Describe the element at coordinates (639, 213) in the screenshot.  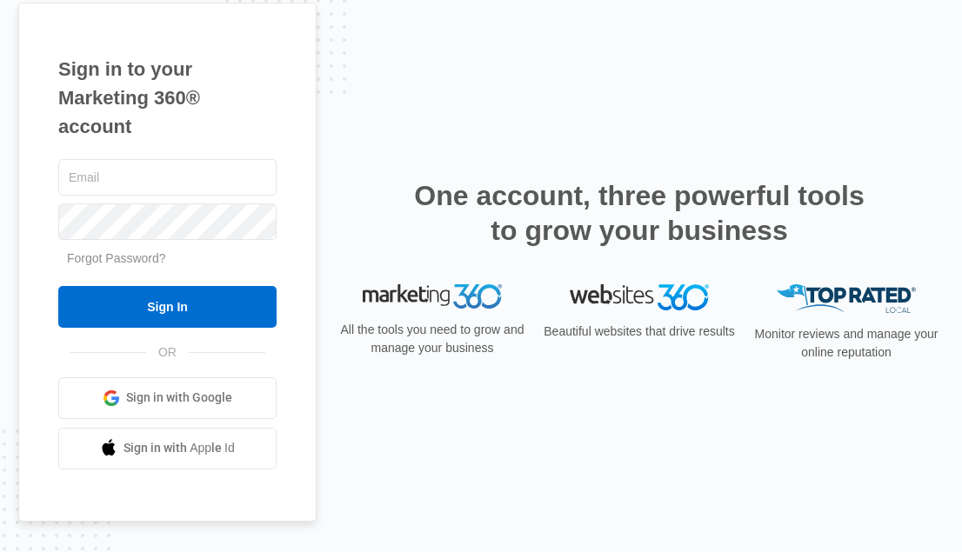
I see `h2: One account, three powerful tools to grow your business` at that location.